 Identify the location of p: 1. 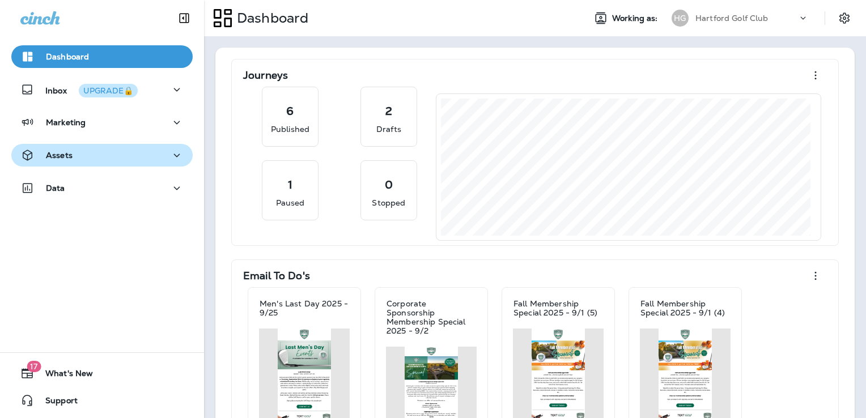
(290, 185).